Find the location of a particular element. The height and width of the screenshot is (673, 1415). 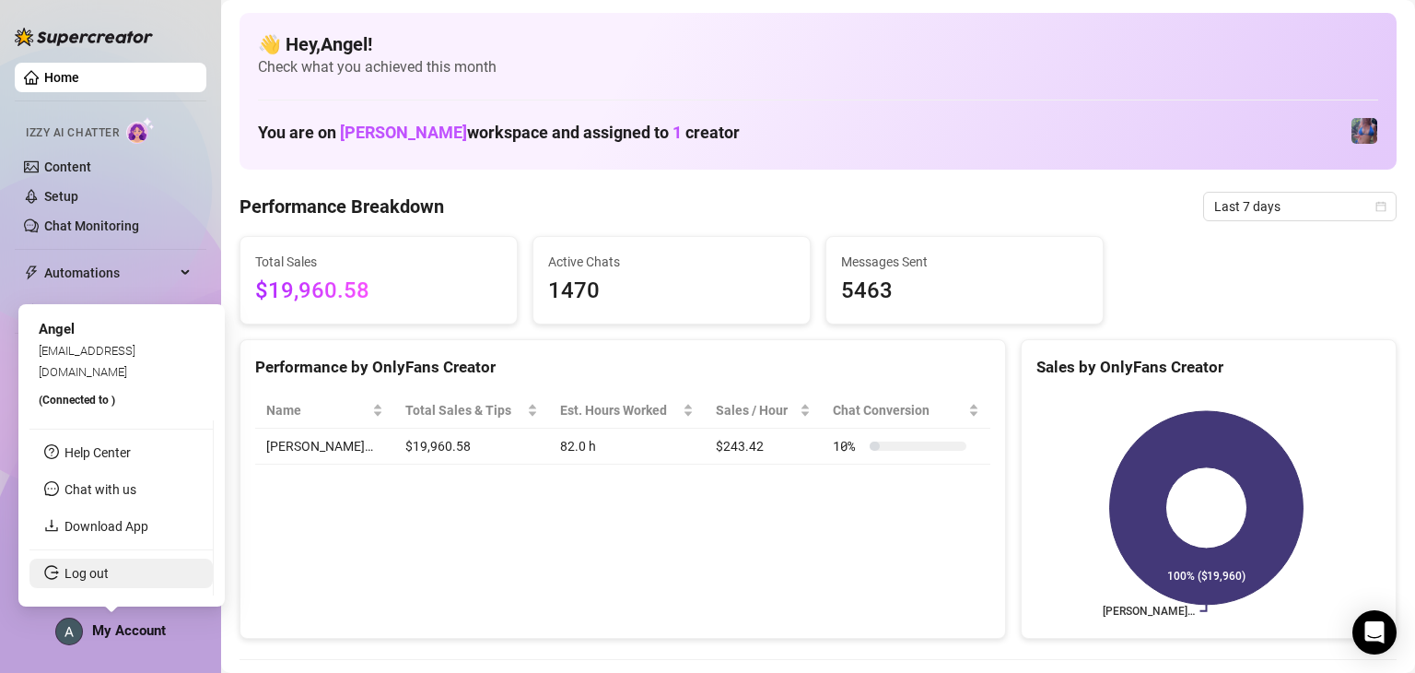

span: Check what you achieved this month is located at coordinates (818, 67).